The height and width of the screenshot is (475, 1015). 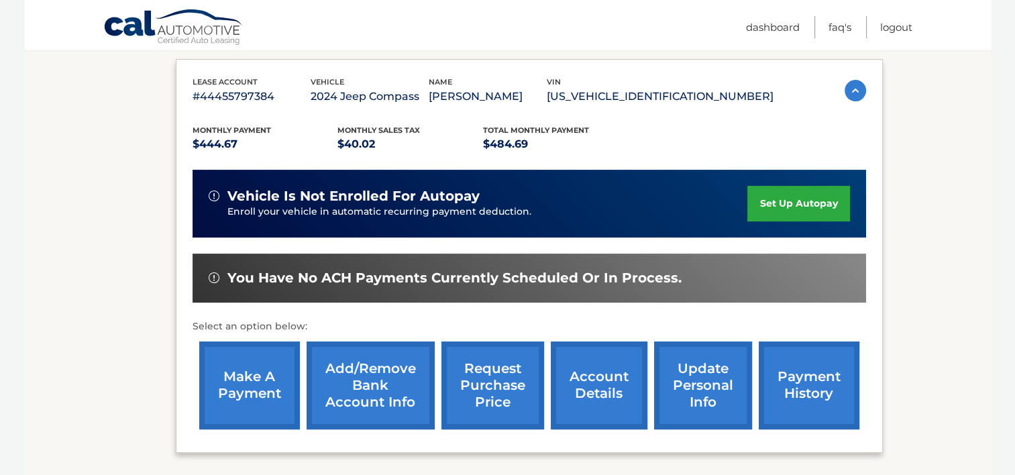 What do you see at coordinates (554, 82) in the screenshot?
I see `span: vin` at bounding box center [554, 82].